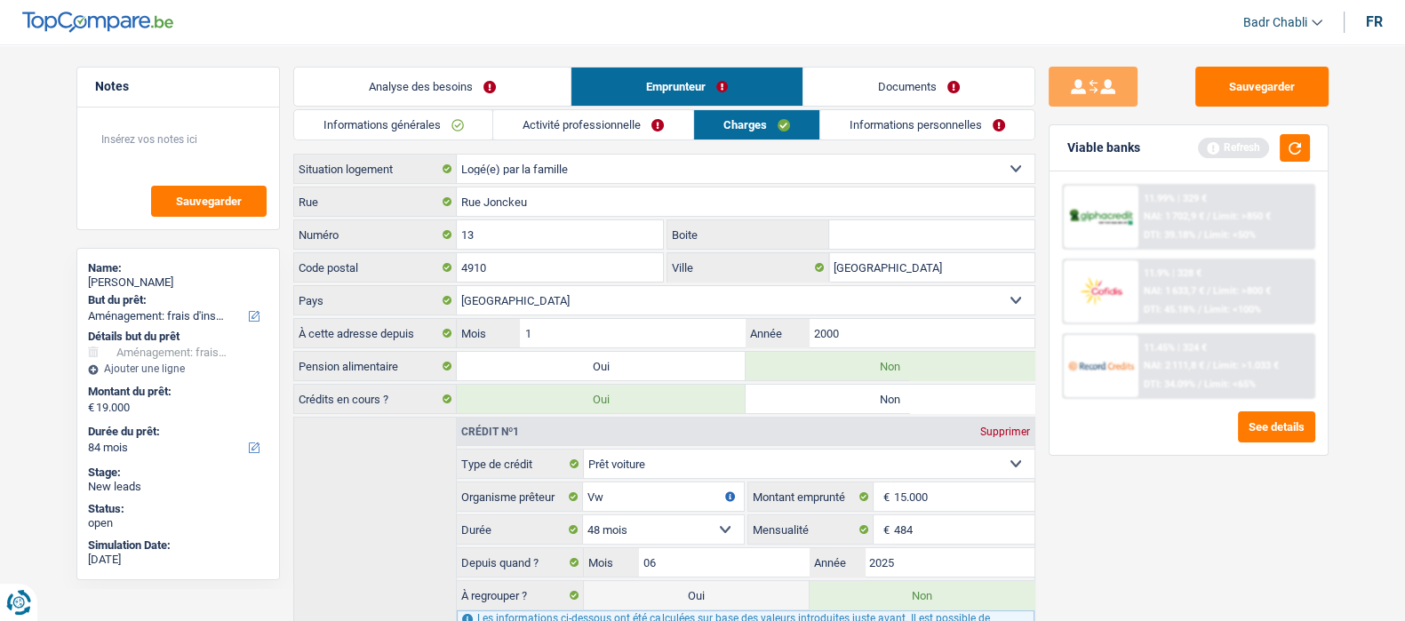  What do you see at coordinates (1172, 273) in the screenshot?
I see `div: 11.9% | 328 €` at bounding box center [1172, 273].